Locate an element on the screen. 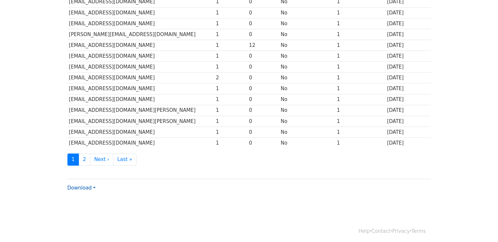 The image size is (498, 242). a: Help is located at coordinates (364, 231).